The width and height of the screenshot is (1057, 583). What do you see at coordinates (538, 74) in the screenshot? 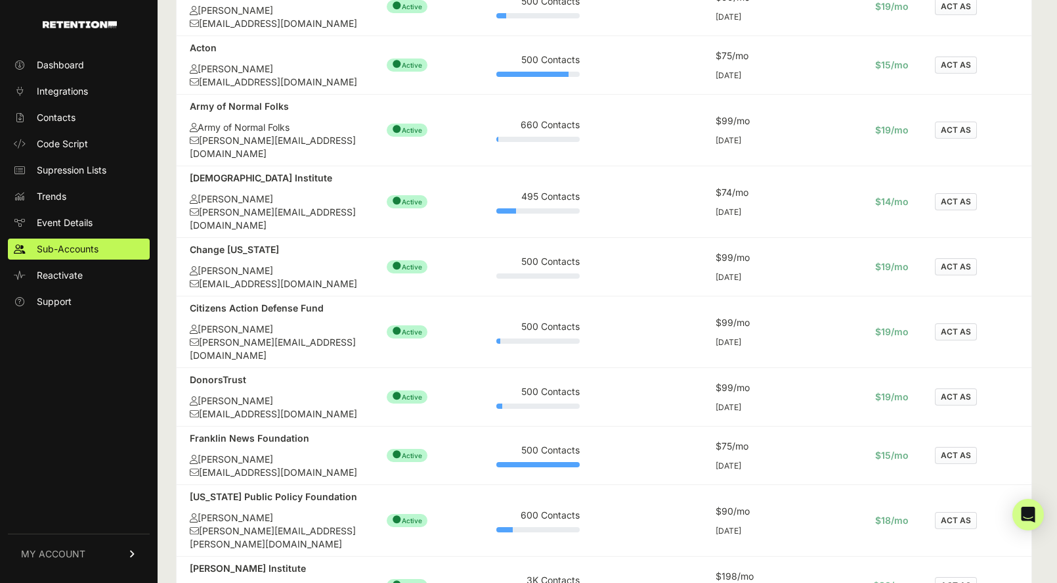
I see `div: Plan Usage: 87%` at bounding box center [538, 74].